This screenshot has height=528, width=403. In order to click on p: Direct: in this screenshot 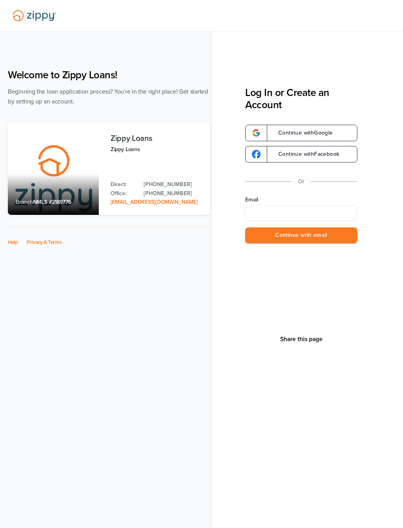, I will do `click(123, 185)`.